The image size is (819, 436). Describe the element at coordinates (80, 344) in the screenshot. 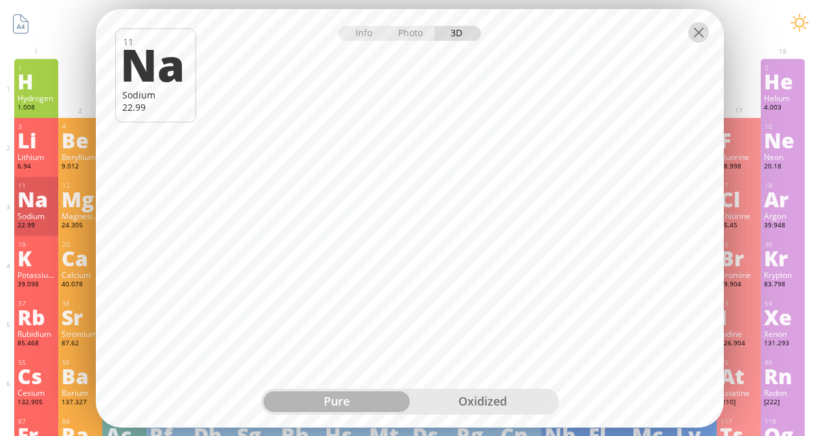

I see `div: 87.62` at that location.